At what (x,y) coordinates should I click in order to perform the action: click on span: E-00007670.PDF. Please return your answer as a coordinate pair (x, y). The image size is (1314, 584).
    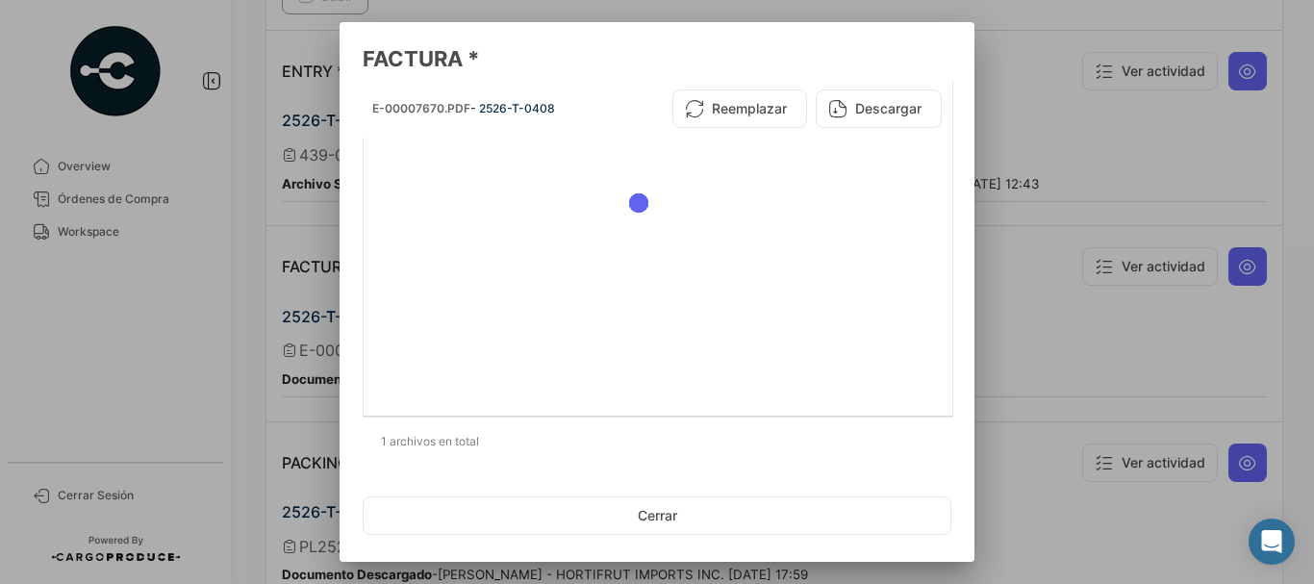
    Looking at the image, I should click on (421, 108).